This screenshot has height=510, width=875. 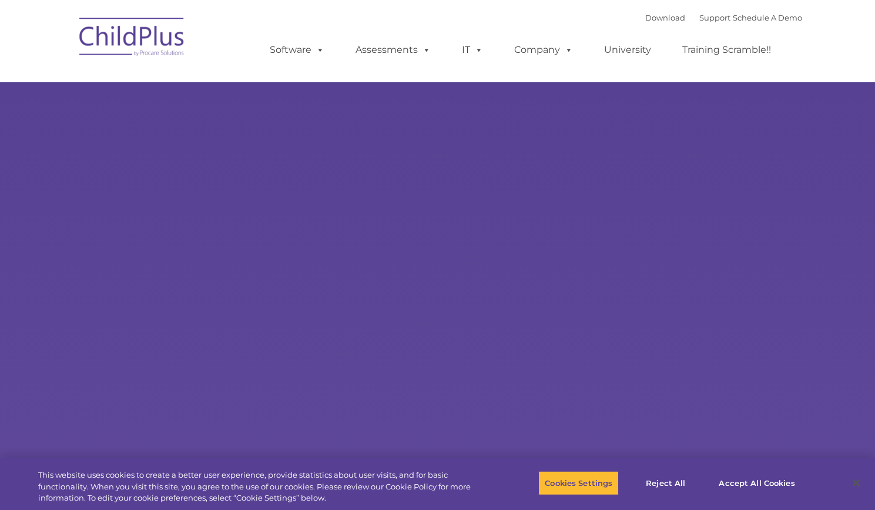 I want to click on a: University, so click(x=628, y=50).